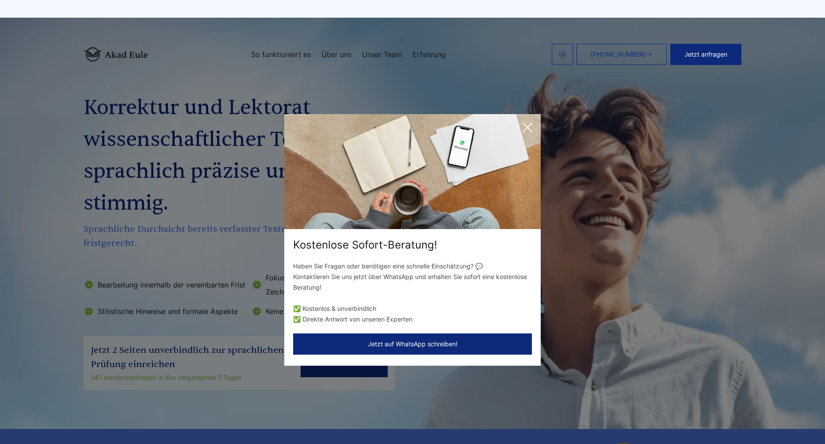  What do you see at coordinates (706, 54) in the screenshot?
I see `button: Jetzt anfragen` at bounding box center [706, 54].